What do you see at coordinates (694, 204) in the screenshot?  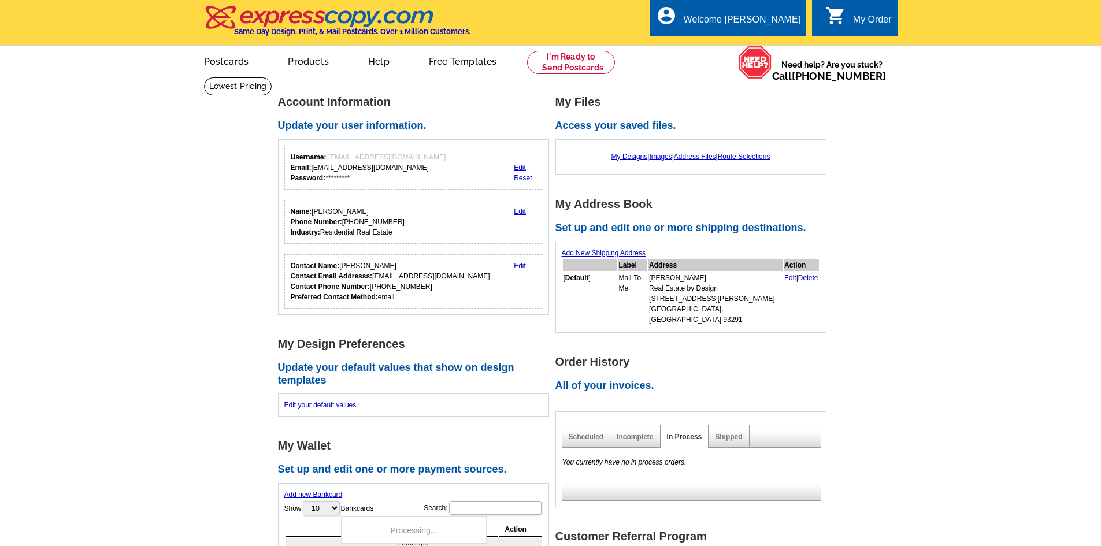 I see `h1: My Address Book` at bounding box center [694, 204].